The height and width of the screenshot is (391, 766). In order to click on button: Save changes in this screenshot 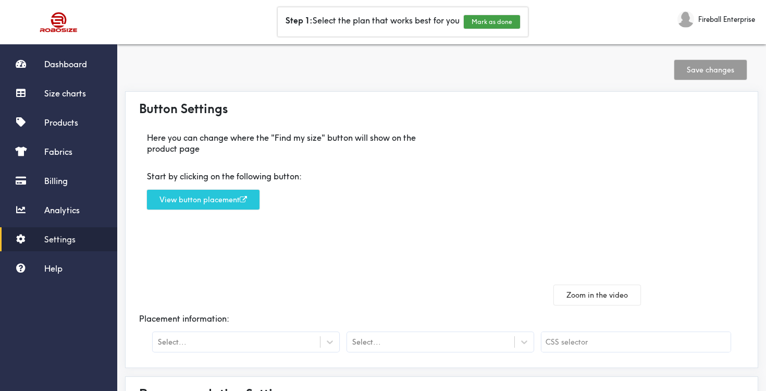, I will do `click(711, 70)`.